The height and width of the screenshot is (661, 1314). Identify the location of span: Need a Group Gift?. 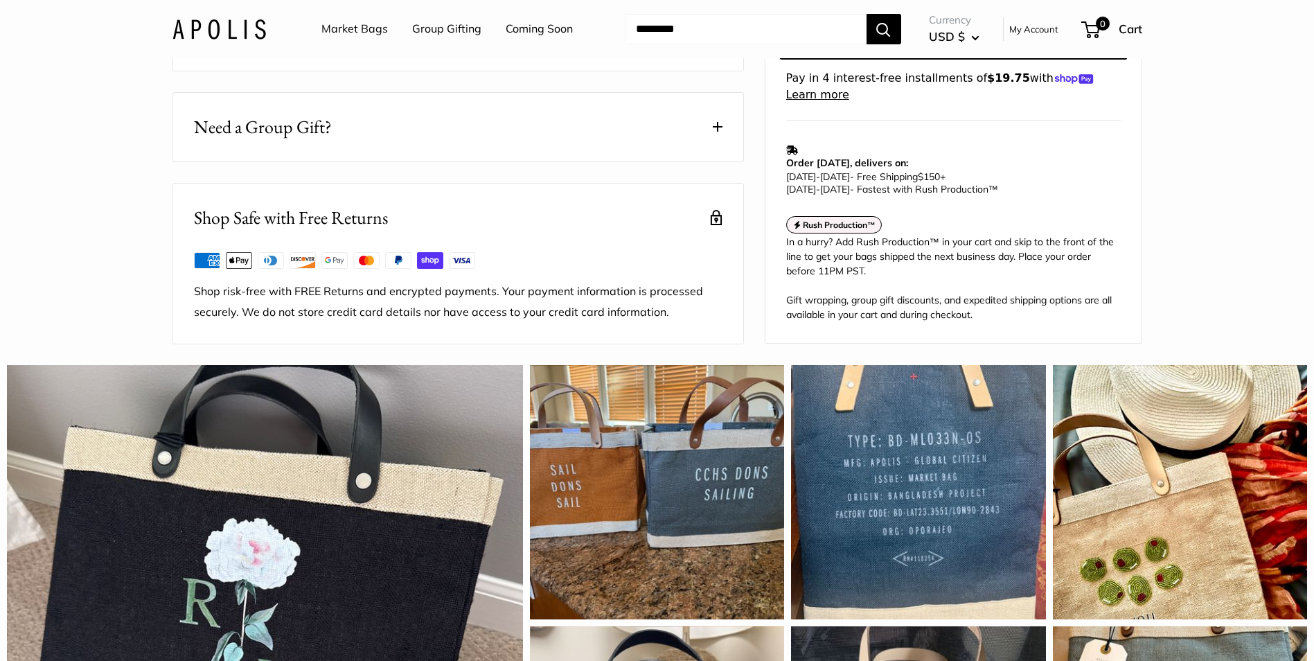
(263, 127).